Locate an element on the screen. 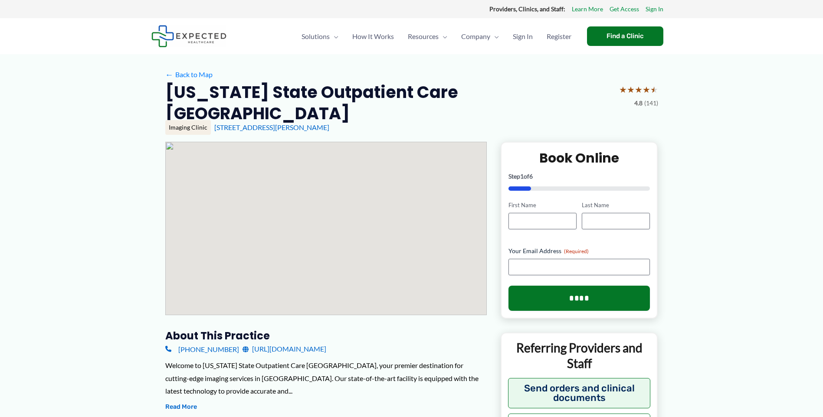 The image size is (823, 417). label: Your Email Address is located at coordinates (579, 251).